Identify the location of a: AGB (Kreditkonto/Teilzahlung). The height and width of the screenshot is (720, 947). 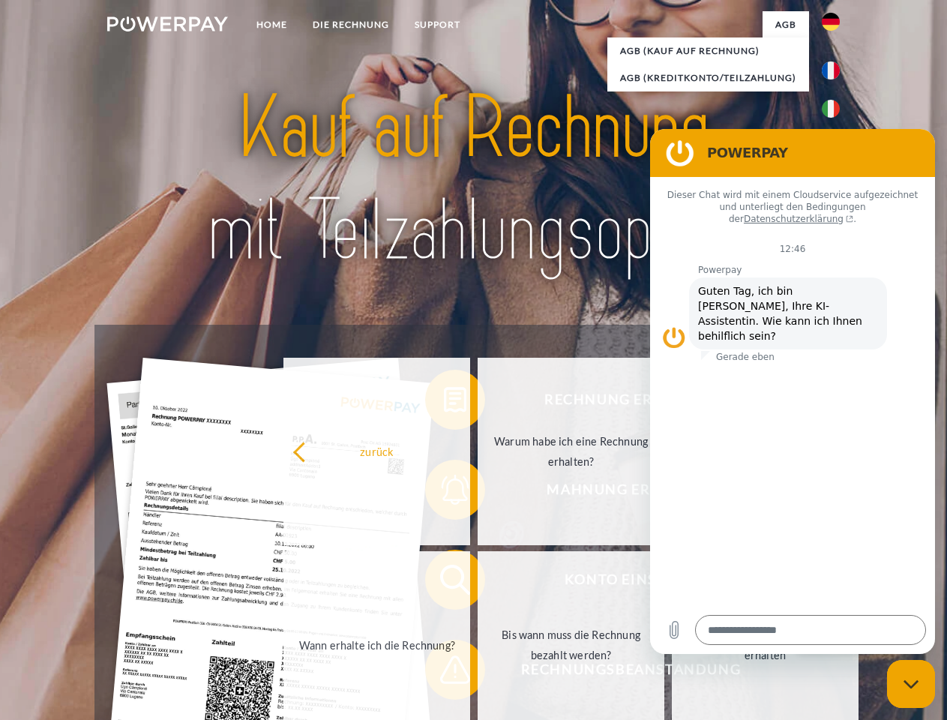
(708, 78).